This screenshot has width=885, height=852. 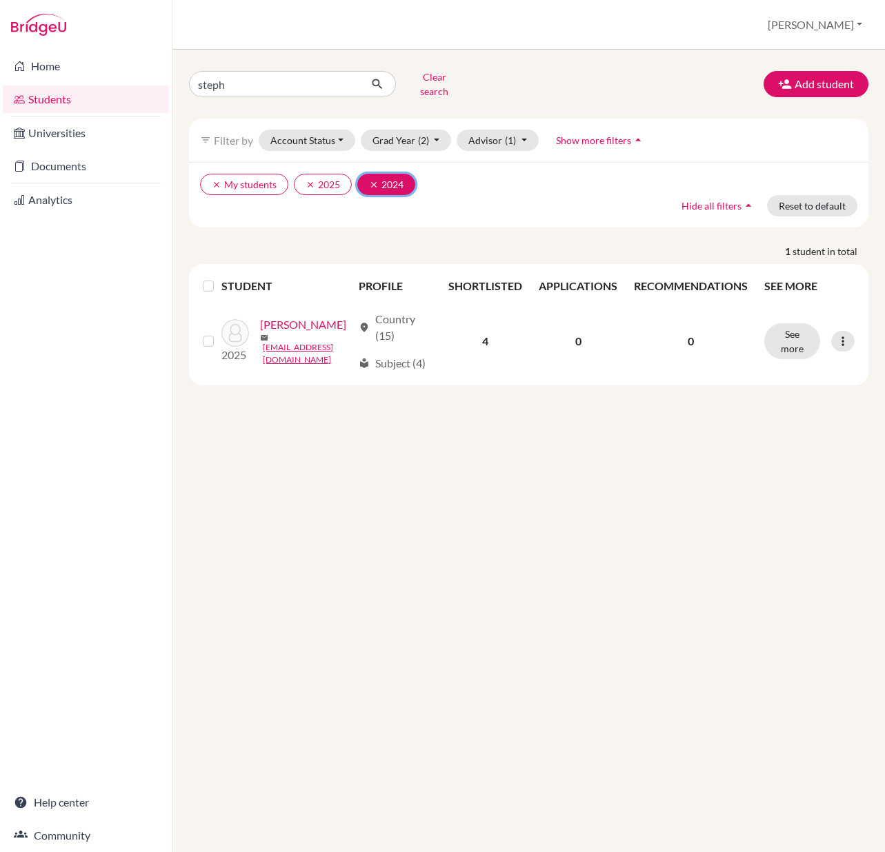 What do you see at coordinates (274, 84) in the screenshot?
I see `input: Find student by name...` at bounding box center [274, 84].